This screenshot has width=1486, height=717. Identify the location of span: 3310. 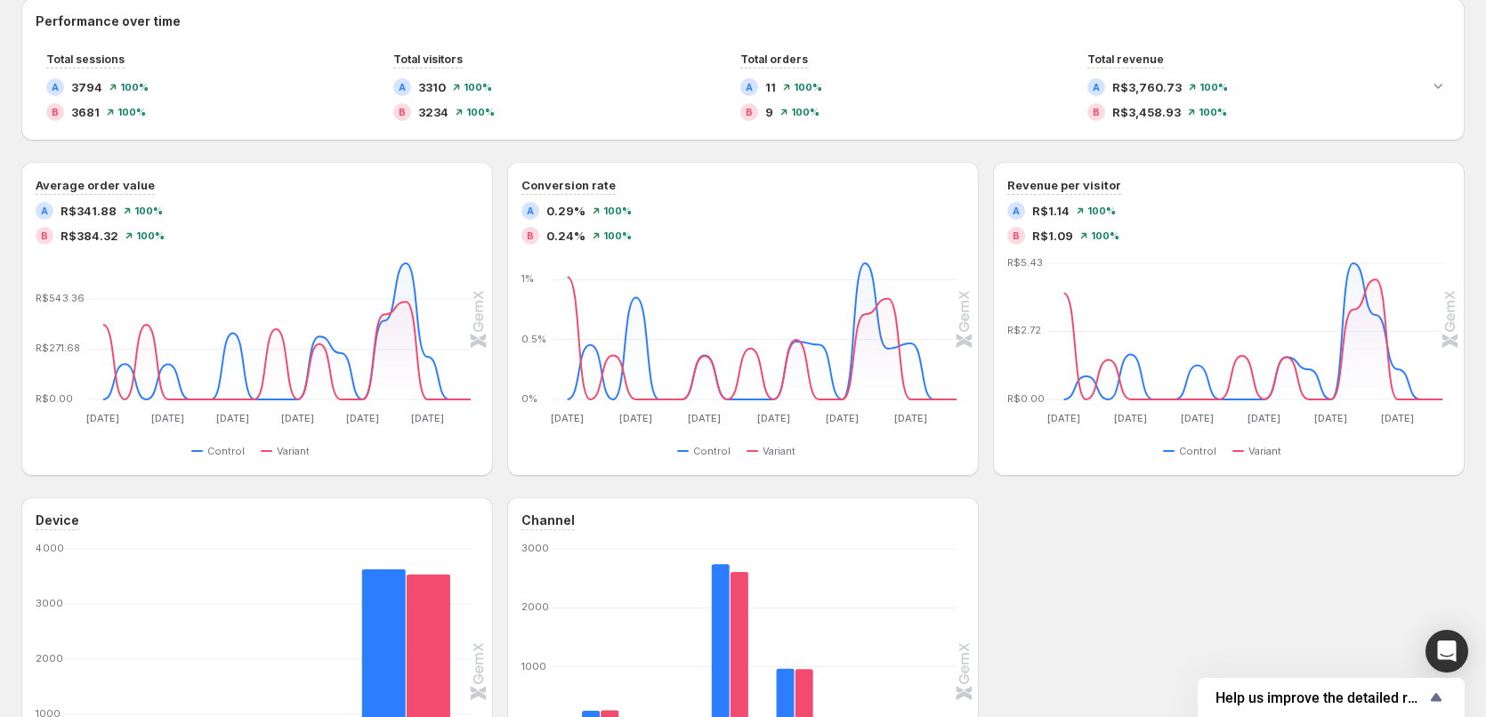
(432, 87).